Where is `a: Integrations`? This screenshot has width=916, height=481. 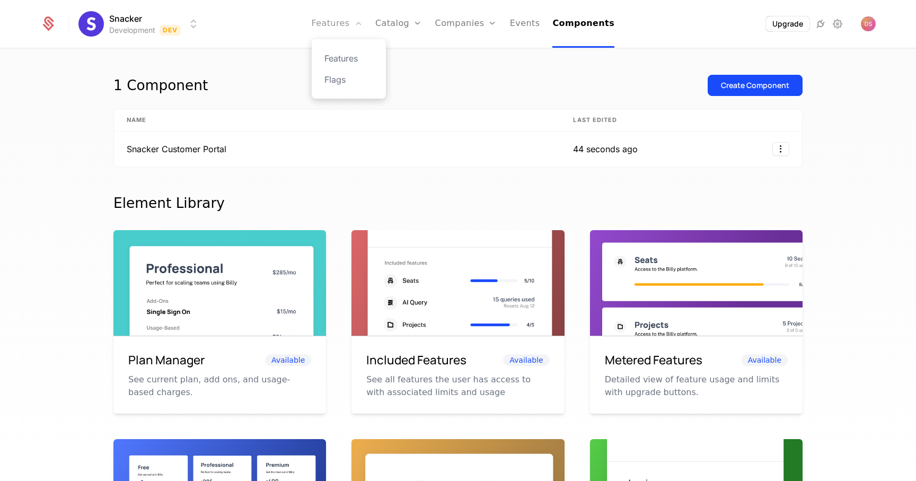
a: Integrations is located at coordinates (820, 24).